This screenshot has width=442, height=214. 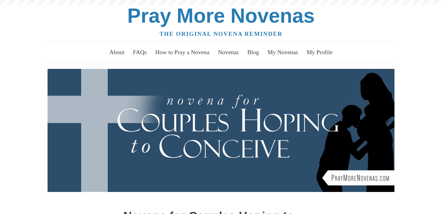 What do you see at coordinates (228, 52) in the screenshot?
I see `a: Novenas` at bounding box center [228, 52].